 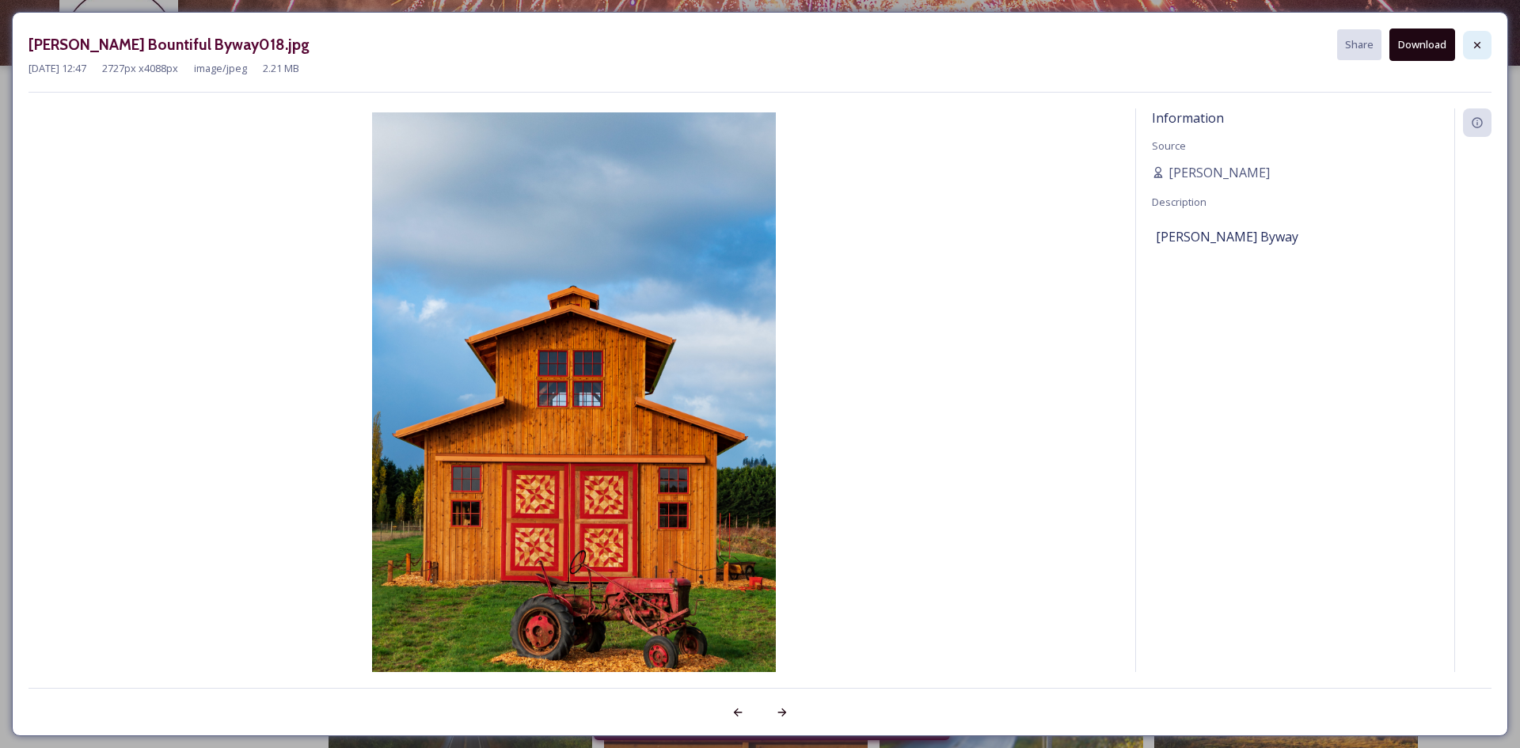 What do you see at coordinates (1422, 44) in the screenshot?
I see `button: Download` at bounding box center [1422, 44].